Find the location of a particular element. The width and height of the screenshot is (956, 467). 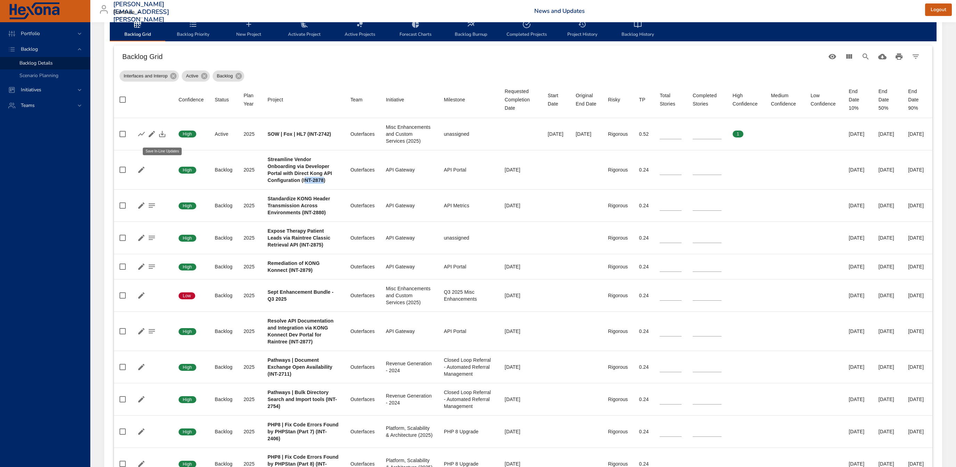

b: Expose Therapy Patient Leads via Raintree Classic Retrieval API (INT-2875) is located at coordinates (299, 238).